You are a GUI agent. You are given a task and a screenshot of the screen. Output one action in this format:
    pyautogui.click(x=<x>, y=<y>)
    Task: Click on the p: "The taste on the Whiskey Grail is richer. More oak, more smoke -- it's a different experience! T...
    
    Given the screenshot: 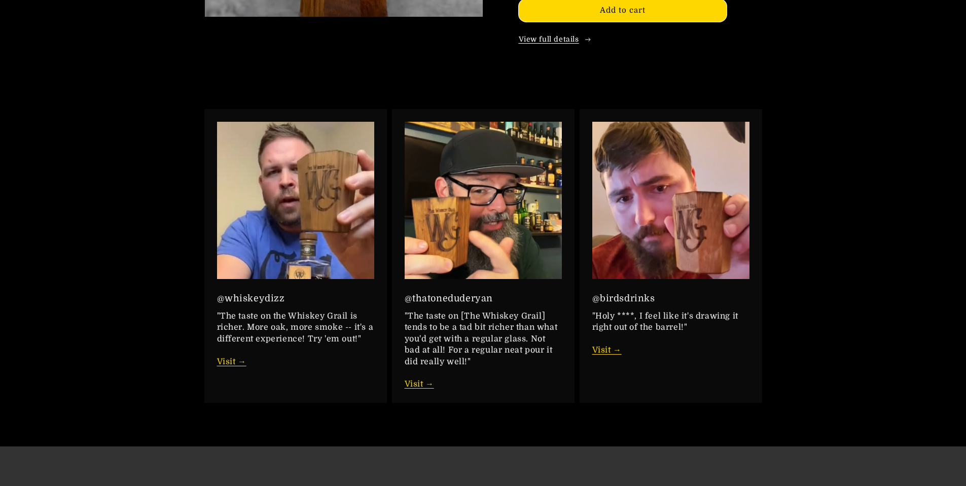 What is the action you would take?
    pyautogui.click(x=296, y=339)
    